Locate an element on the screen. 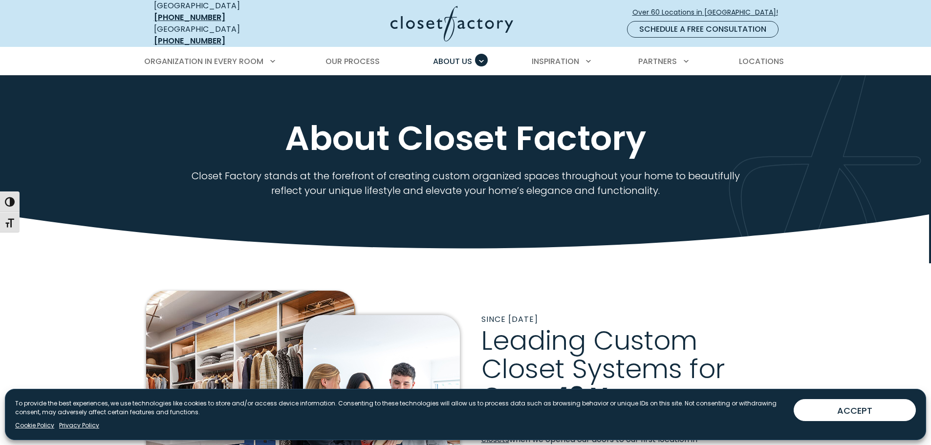 Image resolution: width=931 pixels, height=445 pixels. nav: Primary Menu is located at coordinates (466, 62).